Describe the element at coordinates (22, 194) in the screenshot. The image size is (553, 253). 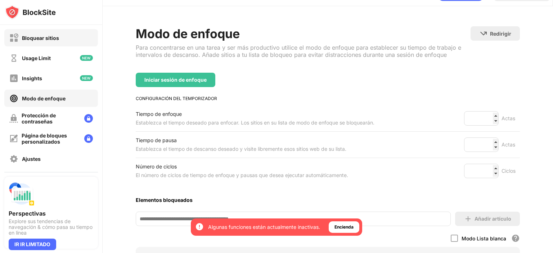
I see `img: push-insights.svg` at that location.